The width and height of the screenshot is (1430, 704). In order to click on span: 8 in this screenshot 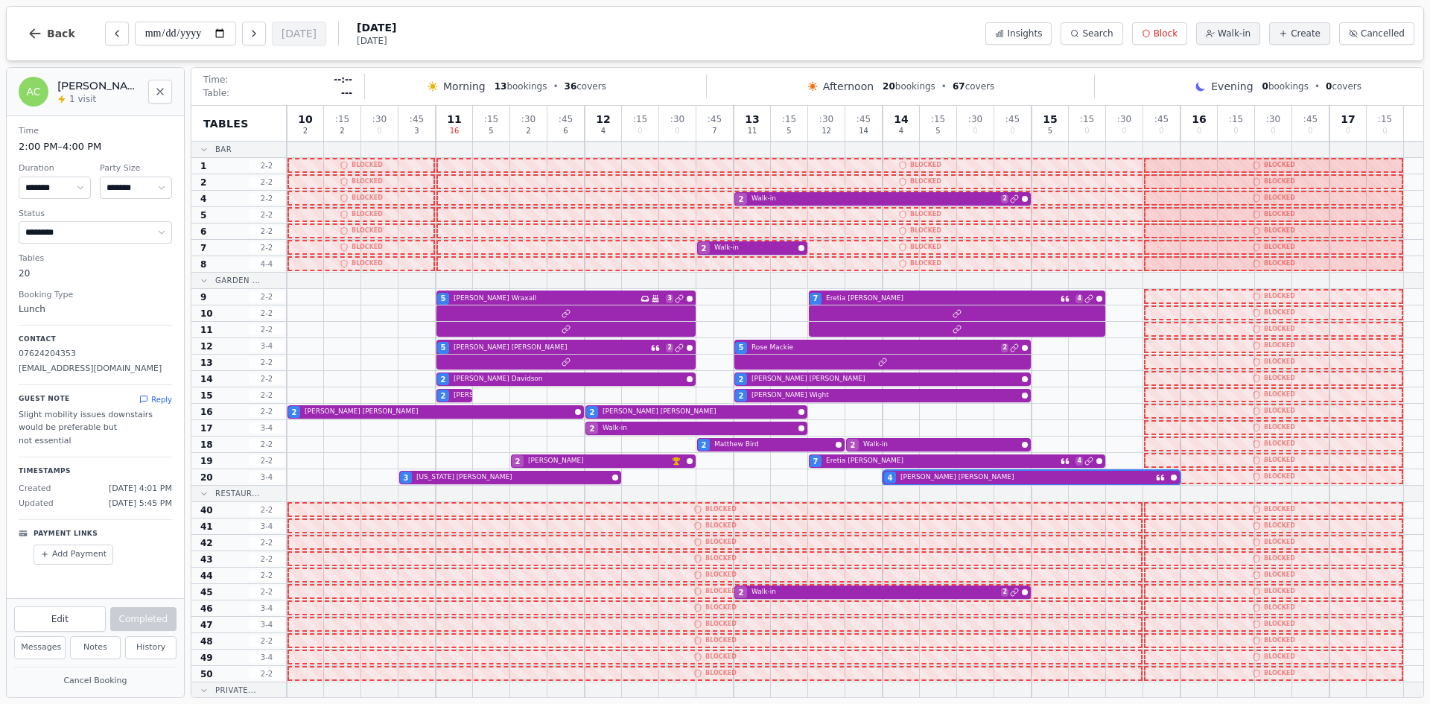, I will do `click(203, 264)`.